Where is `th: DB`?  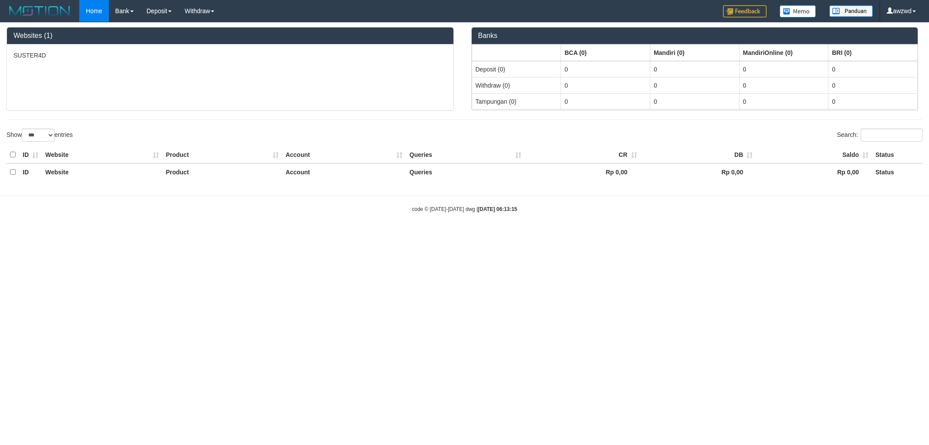 th: DB is located at coordinates (699, 155).